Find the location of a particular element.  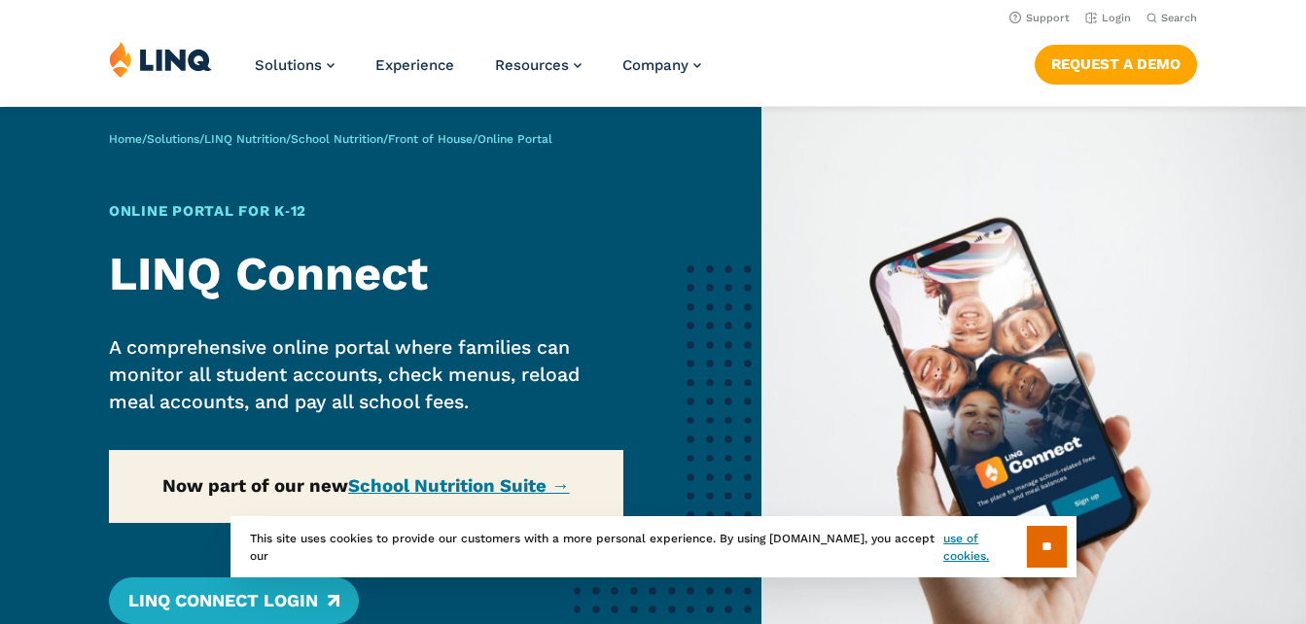

strong: LINQ Connect is located at coordinates (268, 273).